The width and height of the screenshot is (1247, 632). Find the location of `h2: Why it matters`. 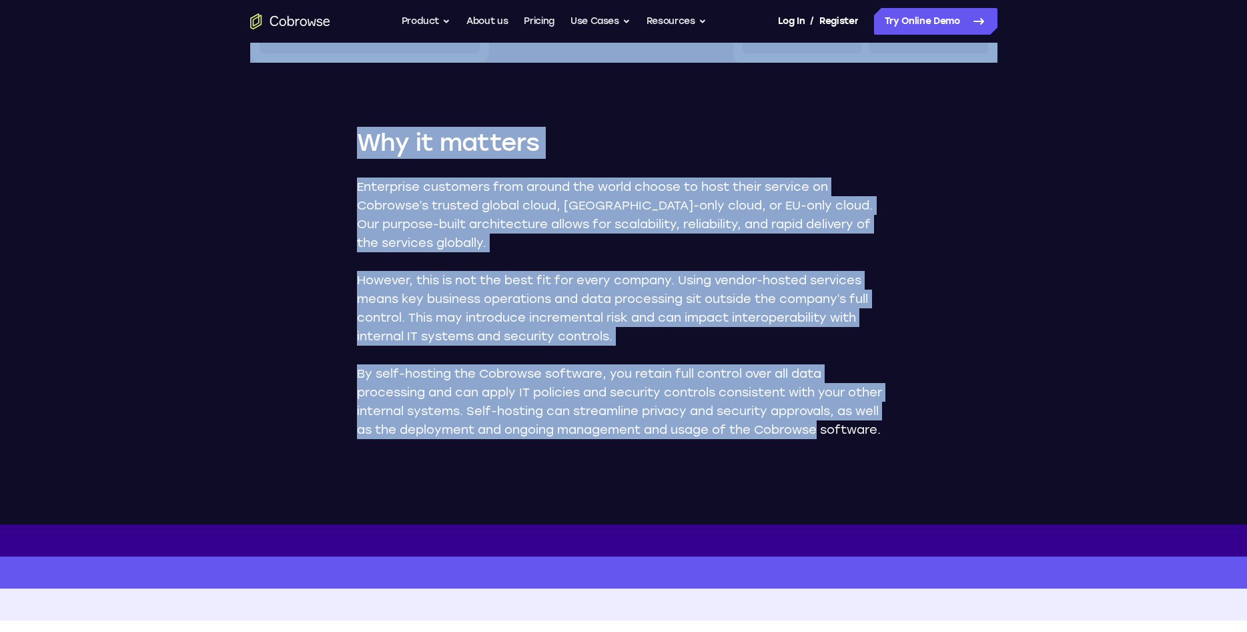

h2: Why it matters is located at coordinates (624, 143).